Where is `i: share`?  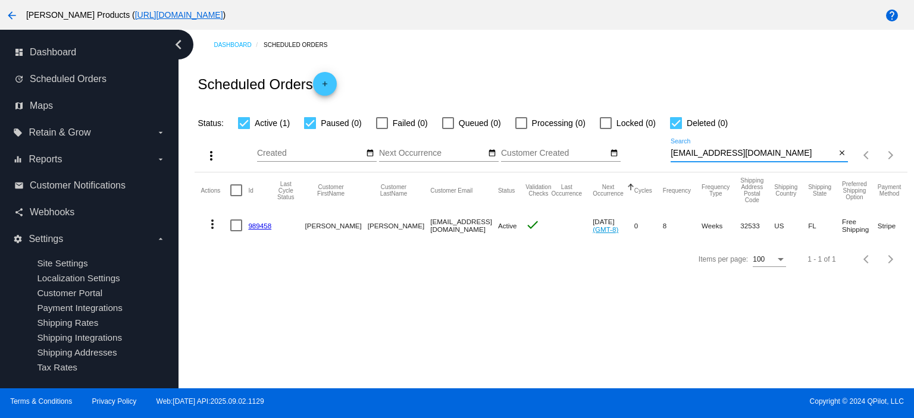
i: share is located at coordinates (19, 212).